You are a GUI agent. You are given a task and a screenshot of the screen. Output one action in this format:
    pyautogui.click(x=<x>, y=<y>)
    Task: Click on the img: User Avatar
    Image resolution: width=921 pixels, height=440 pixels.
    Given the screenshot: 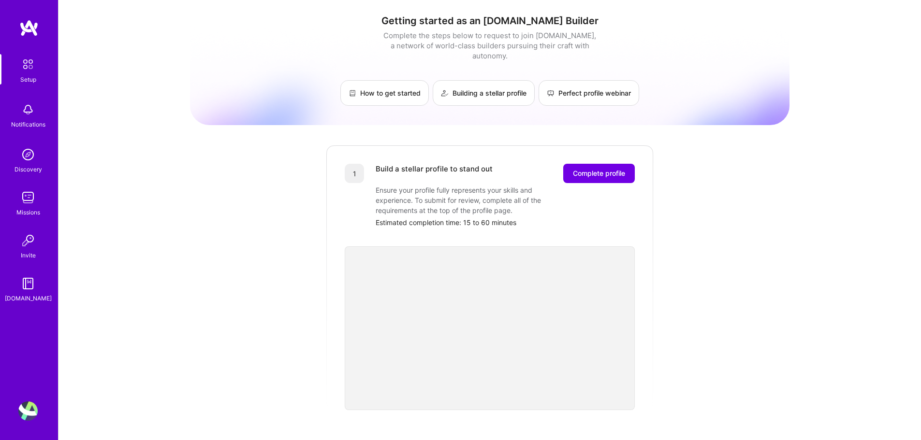 What is the action you would take?
    pyautogui.click(x=28, y=411)
    